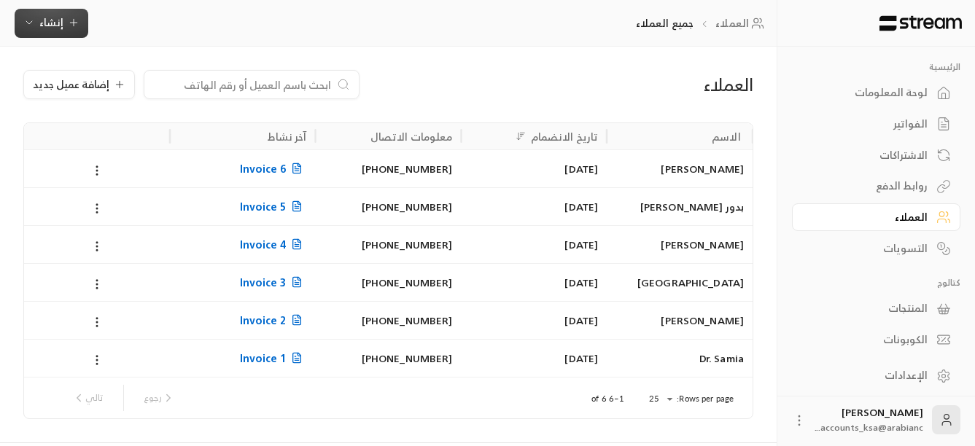 This screenshot has width=975, height=446. I want to click on button: إضافة عميل جديد, so click(79, 85).